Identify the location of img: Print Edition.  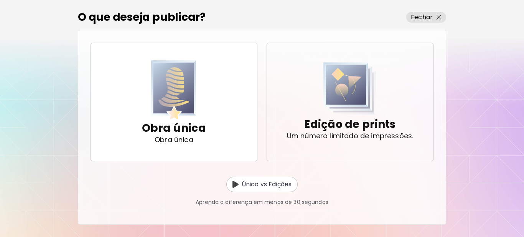
(350, 88).